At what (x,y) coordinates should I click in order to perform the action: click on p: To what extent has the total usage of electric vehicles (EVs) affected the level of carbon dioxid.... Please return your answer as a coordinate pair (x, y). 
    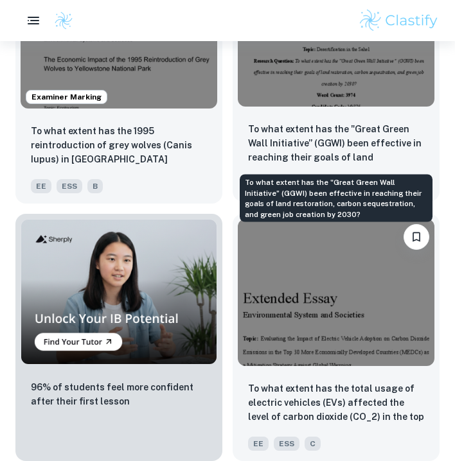
    Looking at the image, I should click on (336, 403).